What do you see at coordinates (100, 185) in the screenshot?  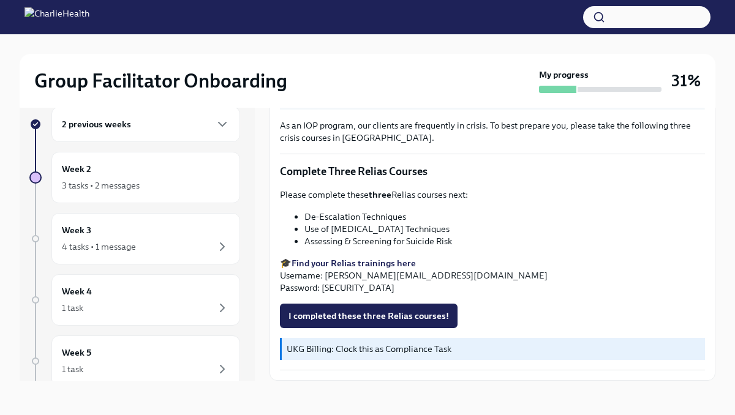 I see `div: 3 tasks • 2 messages` at bounding box center [100, 185].